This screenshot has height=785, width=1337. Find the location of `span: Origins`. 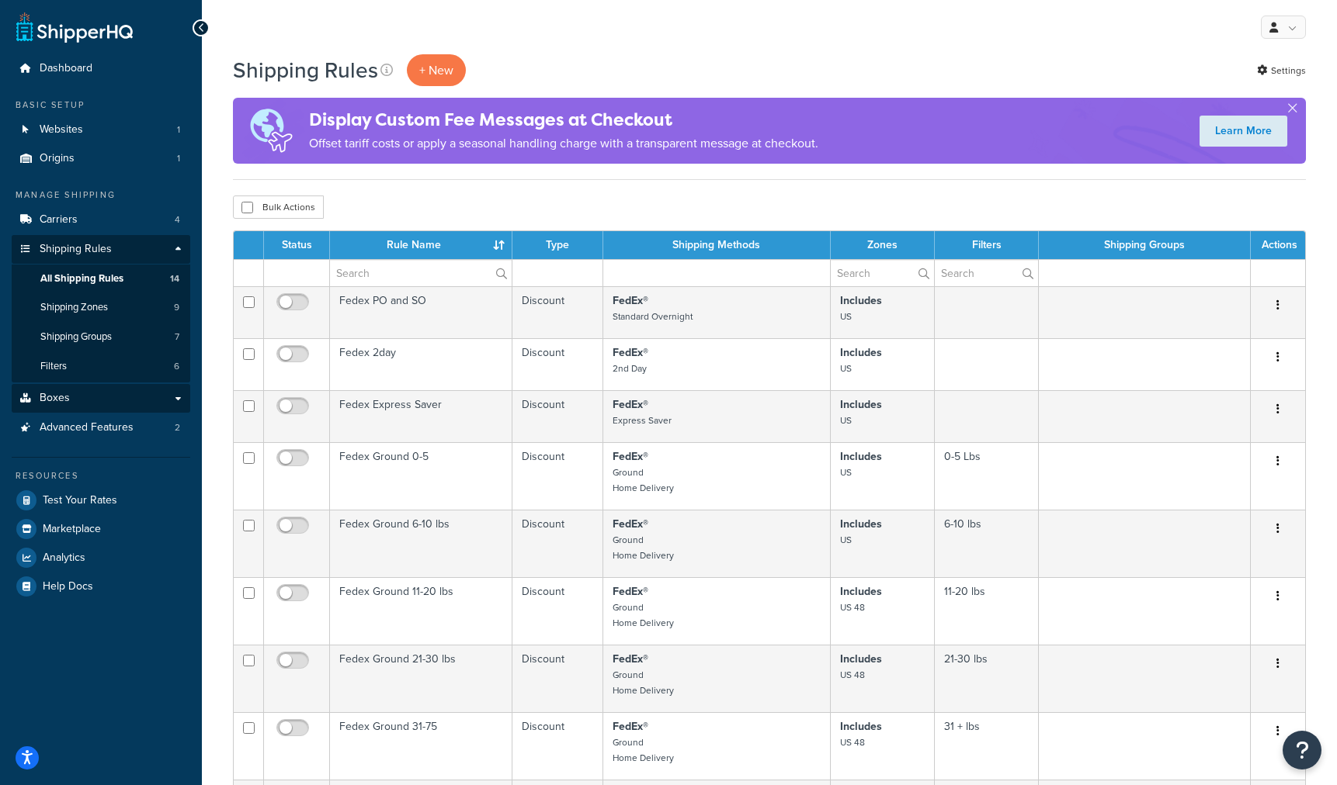

span: Origins is located at coordinates (57, 158).